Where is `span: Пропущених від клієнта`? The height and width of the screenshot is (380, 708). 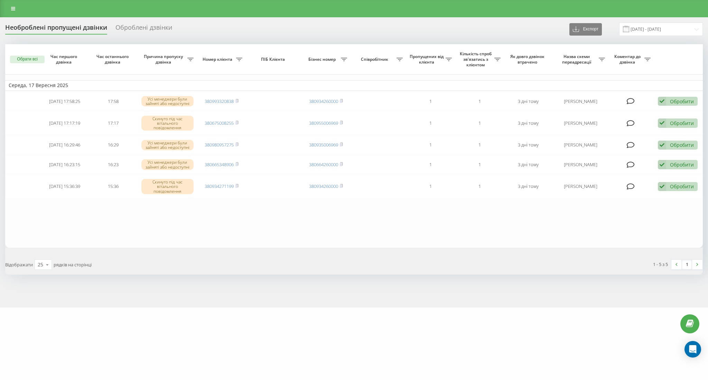
span: Пропущених від клієнта is located at coordinates (428, 59).